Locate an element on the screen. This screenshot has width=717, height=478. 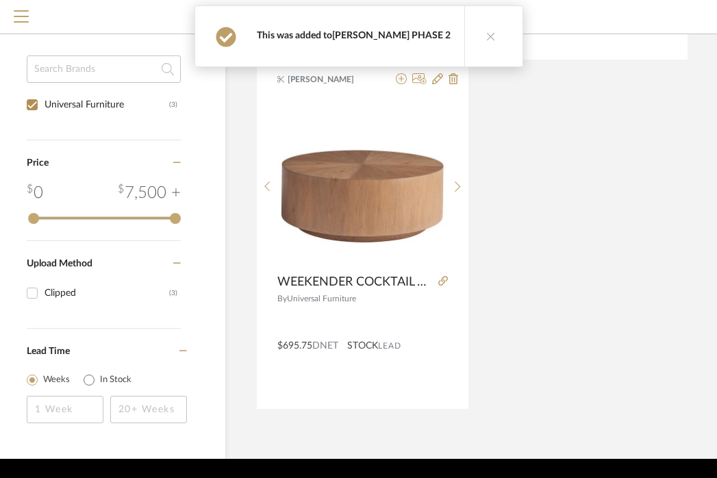
input: 1 Week is located at coordinates (65, 409).